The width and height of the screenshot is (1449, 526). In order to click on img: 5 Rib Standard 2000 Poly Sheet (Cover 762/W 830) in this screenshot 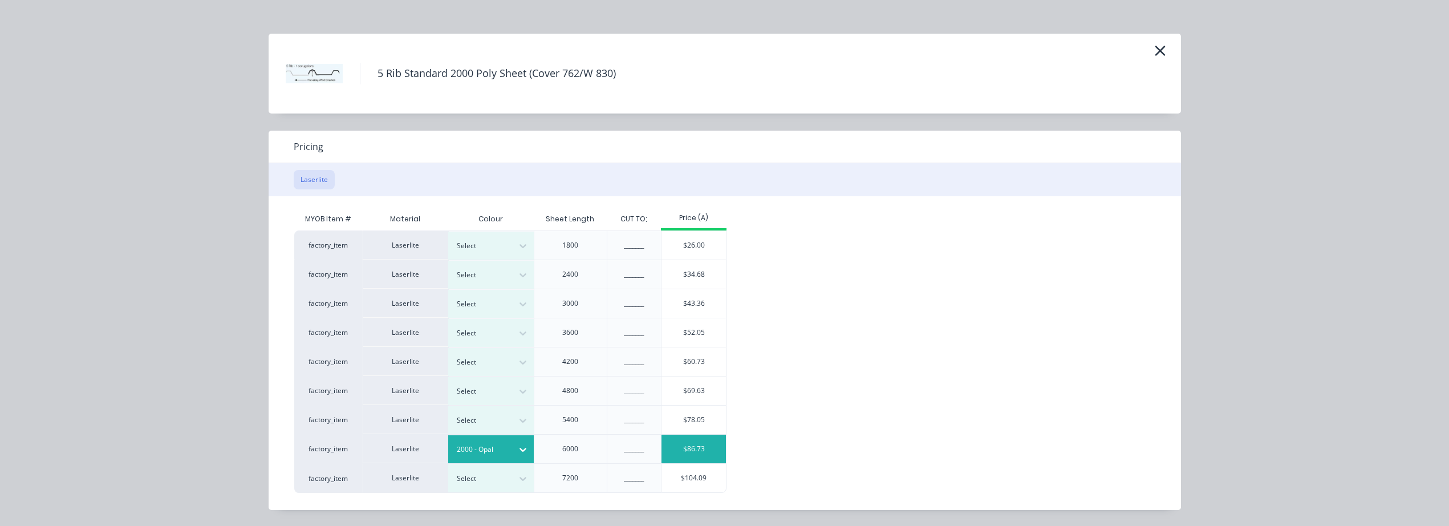, I will do `click(314, 74)`.